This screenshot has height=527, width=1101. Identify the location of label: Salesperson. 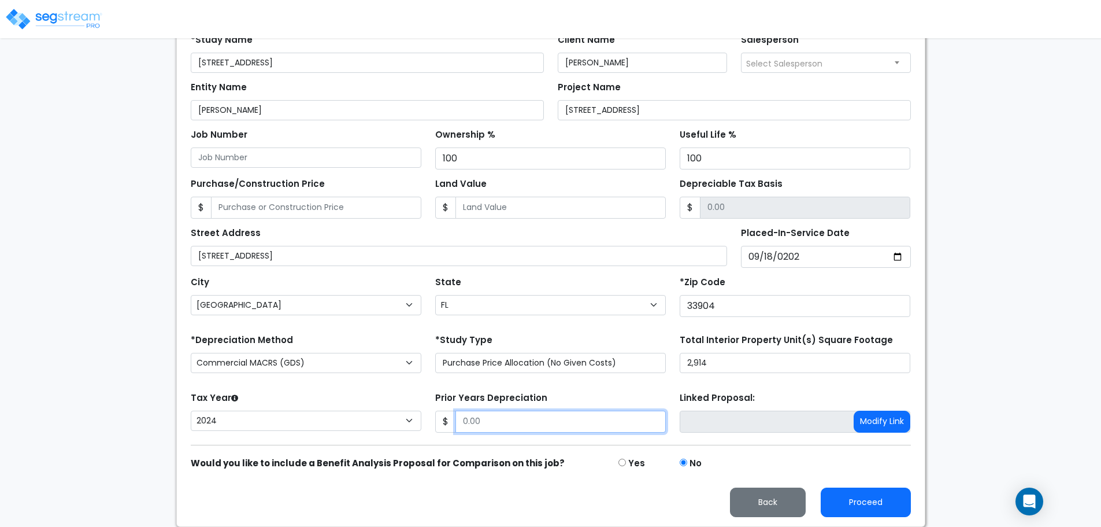
(770, 40).